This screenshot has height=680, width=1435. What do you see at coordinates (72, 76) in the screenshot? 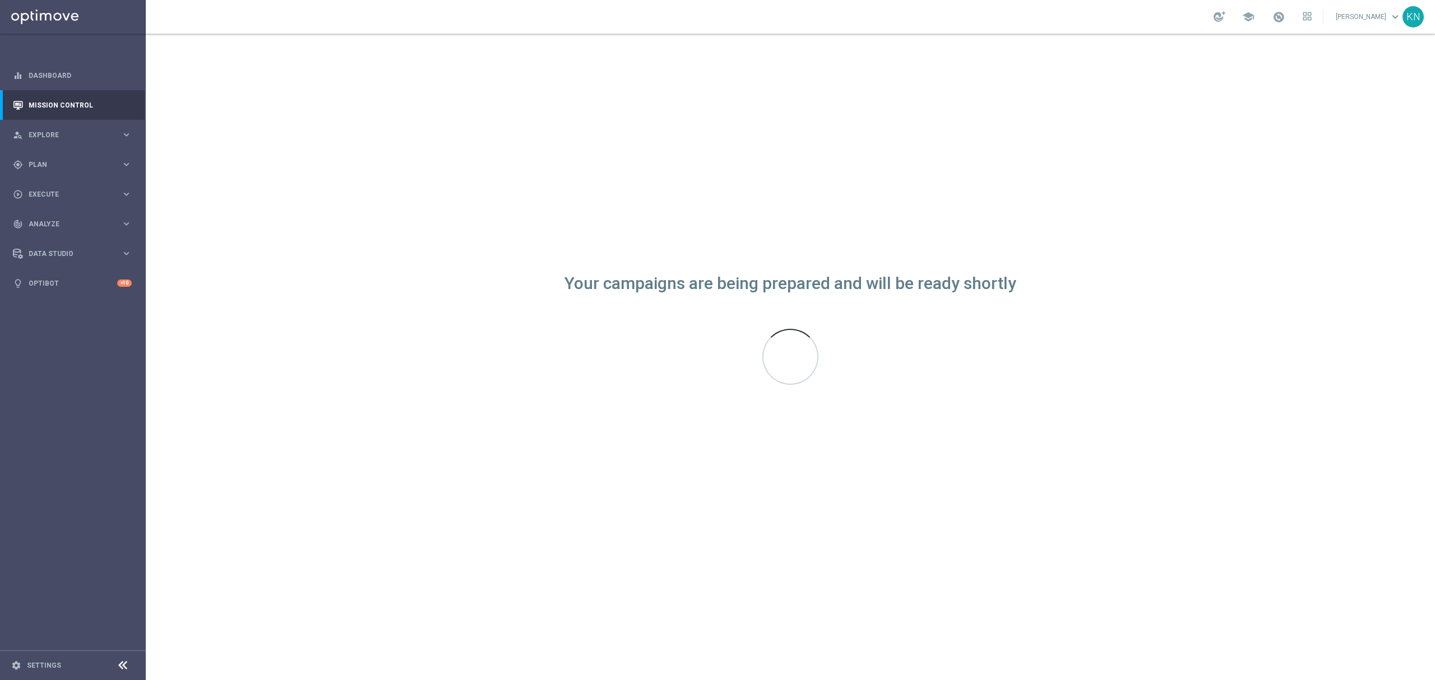
I see `button: equalizer Dashboard` at bounding box center [72, 76].